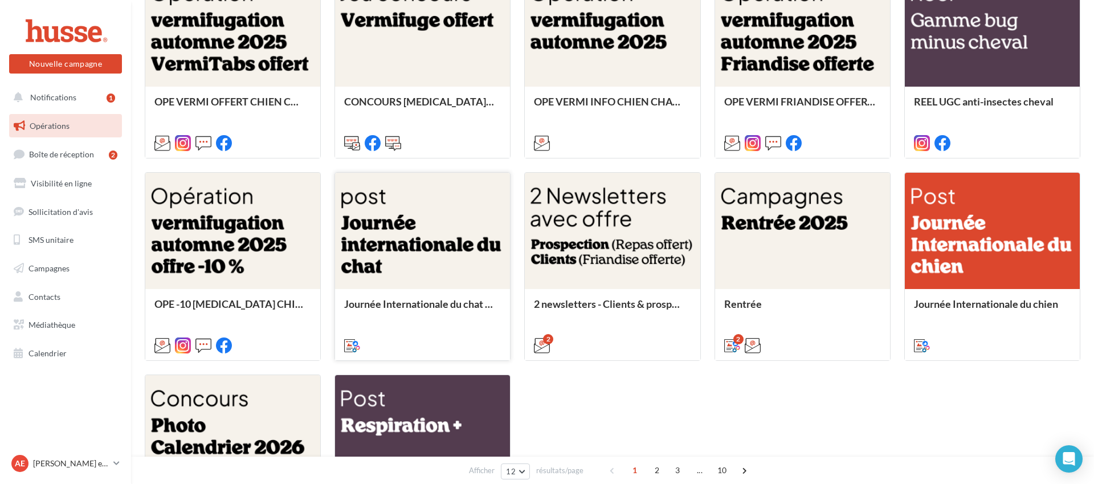 The image size is (1094, 484). Describe the element at coordinates (657, 470) in the screenshot. I see `span: 2` at that location.